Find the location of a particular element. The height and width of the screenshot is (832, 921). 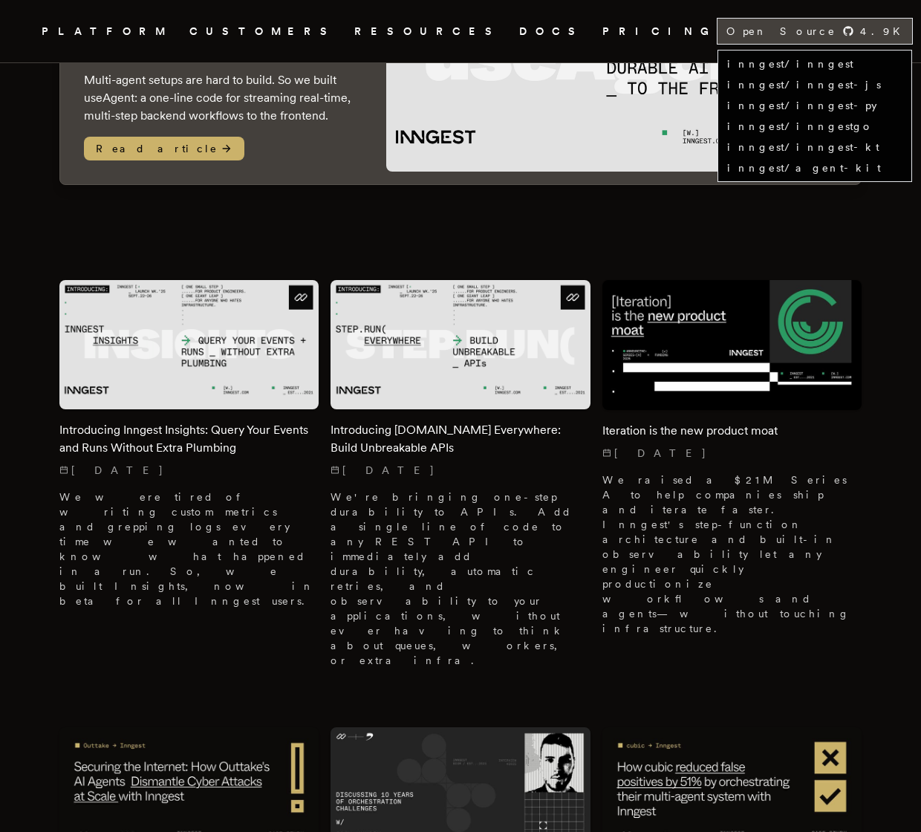

span: Open Source is located at coordinates (782, 31).